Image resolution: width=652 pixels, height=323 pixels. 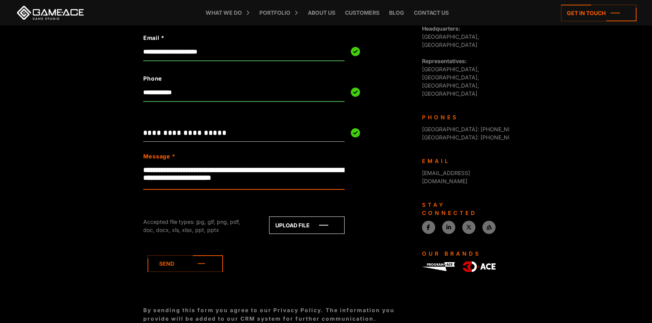 What do you see at coordinates (306, 225) in the screenshot?
I see `a: Upload file` at bounding box center [306, 225].